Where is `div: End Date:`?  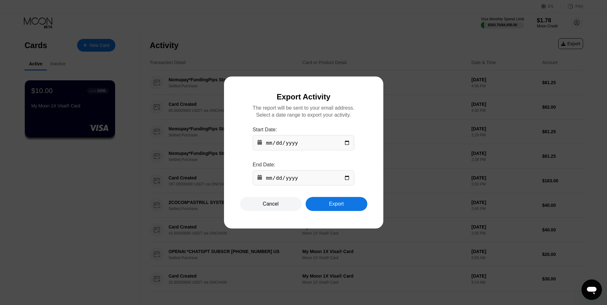
div: End Date: is located at coordinates (304, 165).